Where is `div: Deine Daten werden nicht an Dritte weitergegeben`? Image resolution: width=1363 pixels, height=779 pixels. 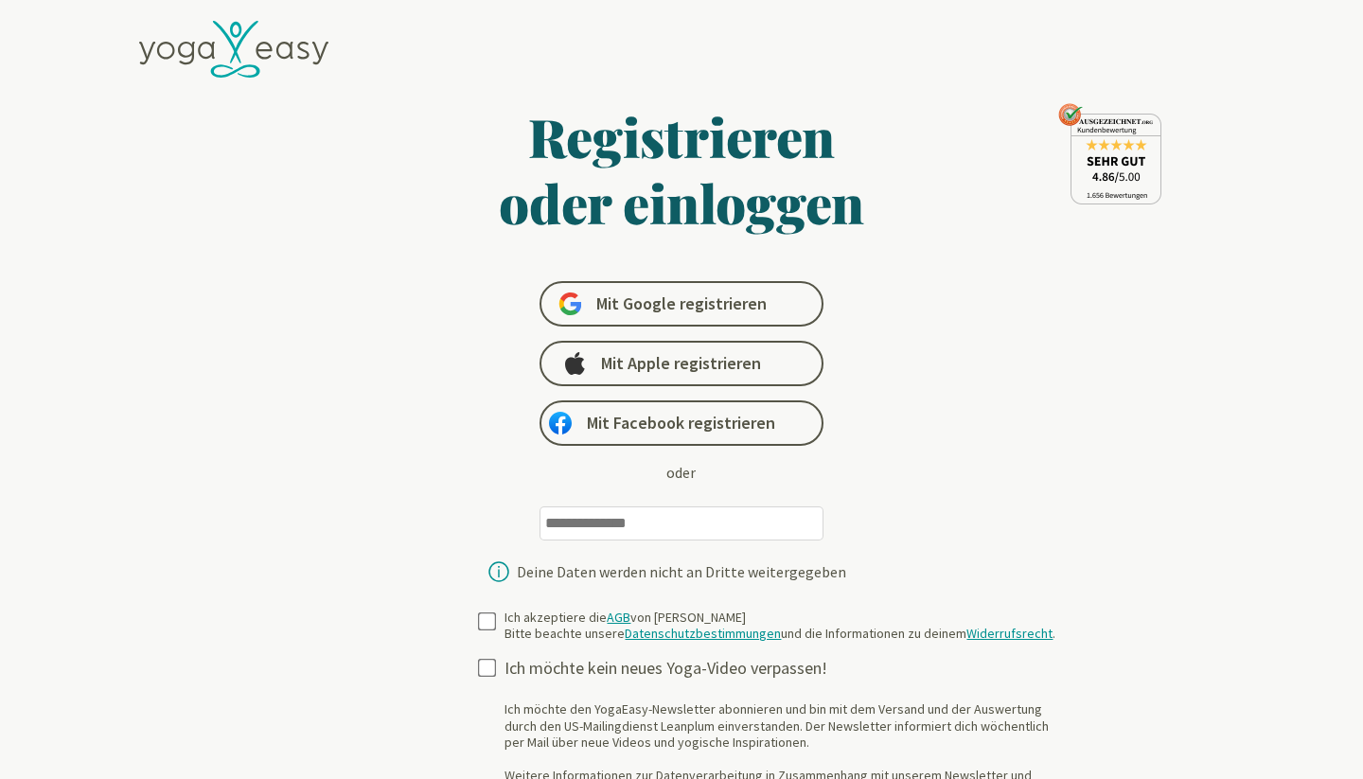
div: Deine Daten werden nicht an Dritte weitergegeben is located at coordinates (681, 572).